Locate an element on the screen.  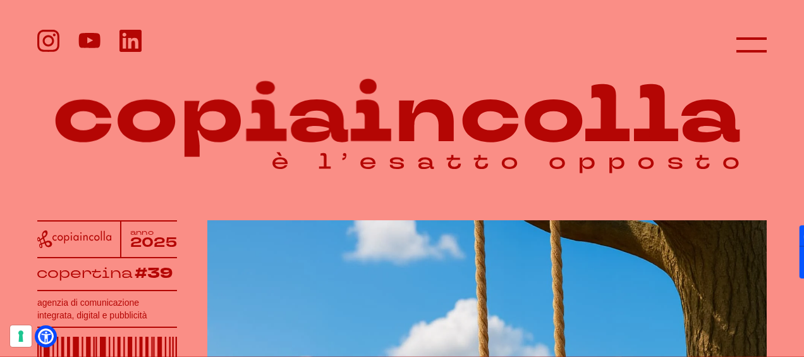
h1: agenzia di comunicazione integrata, digital e pubblicità is located at coordinates (107, 308).